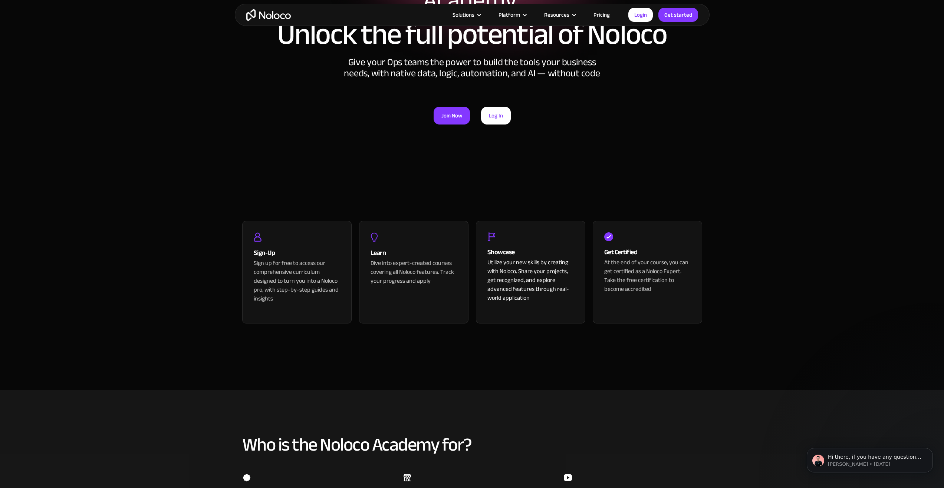 The height and width of the screenshot is (488, 944). Describe the element at coordinates (528, 280) in the screenshot. I see `a: Utilize your new skills by creating with Noloco. Share your projects, get recognized, and explore...` at that location.